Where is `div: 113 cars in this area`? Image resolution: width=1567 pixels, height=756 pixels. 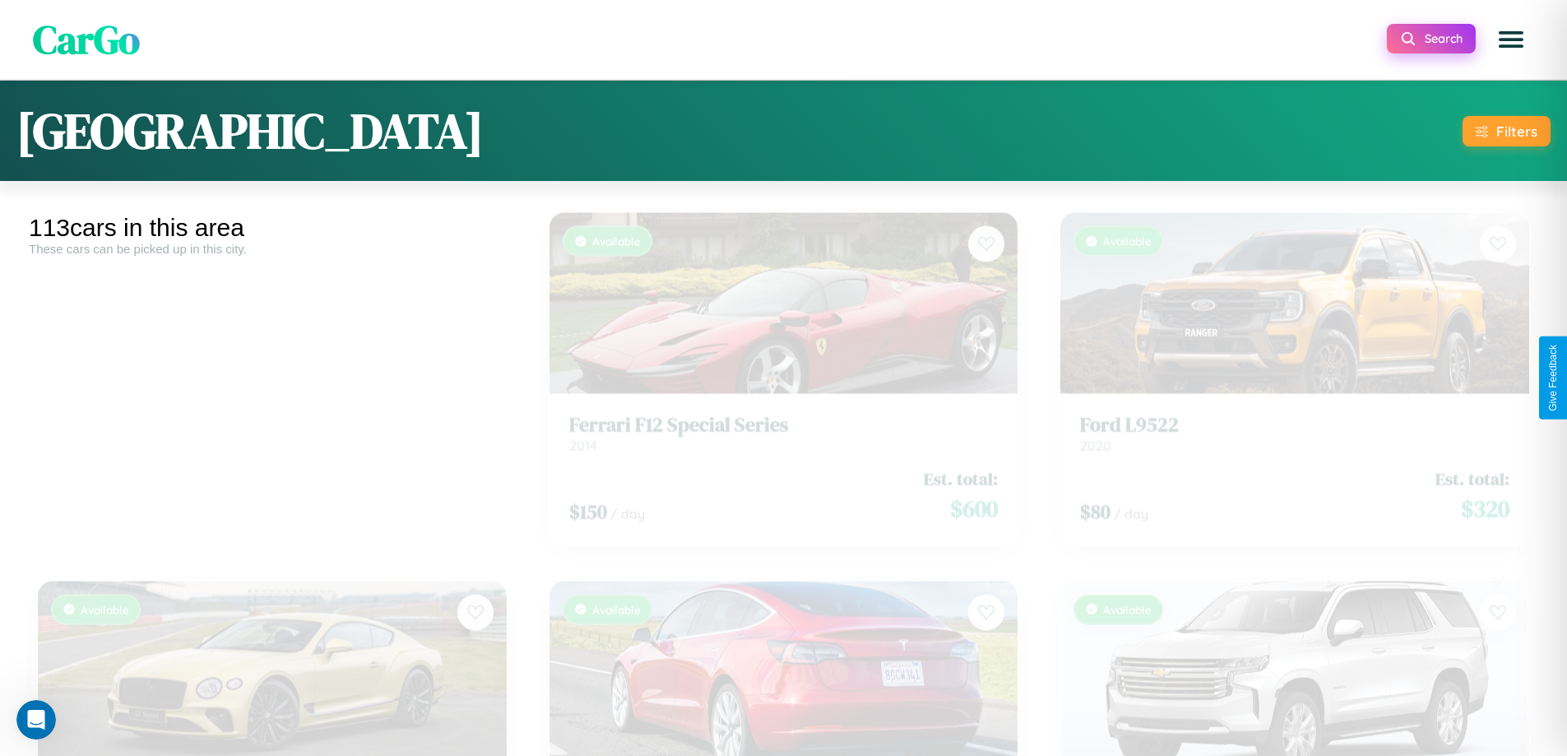 div: 113 cars in this area is located at coordinates (272, 228).